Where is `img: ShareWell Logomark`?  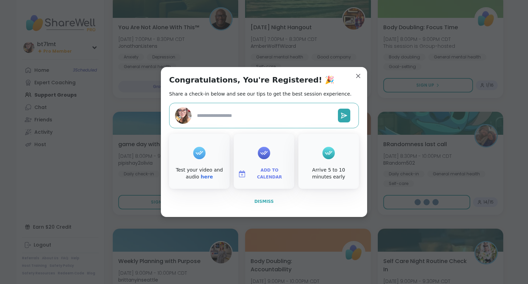
img: ShareWell Logomark is located at coordinates (242, 174).